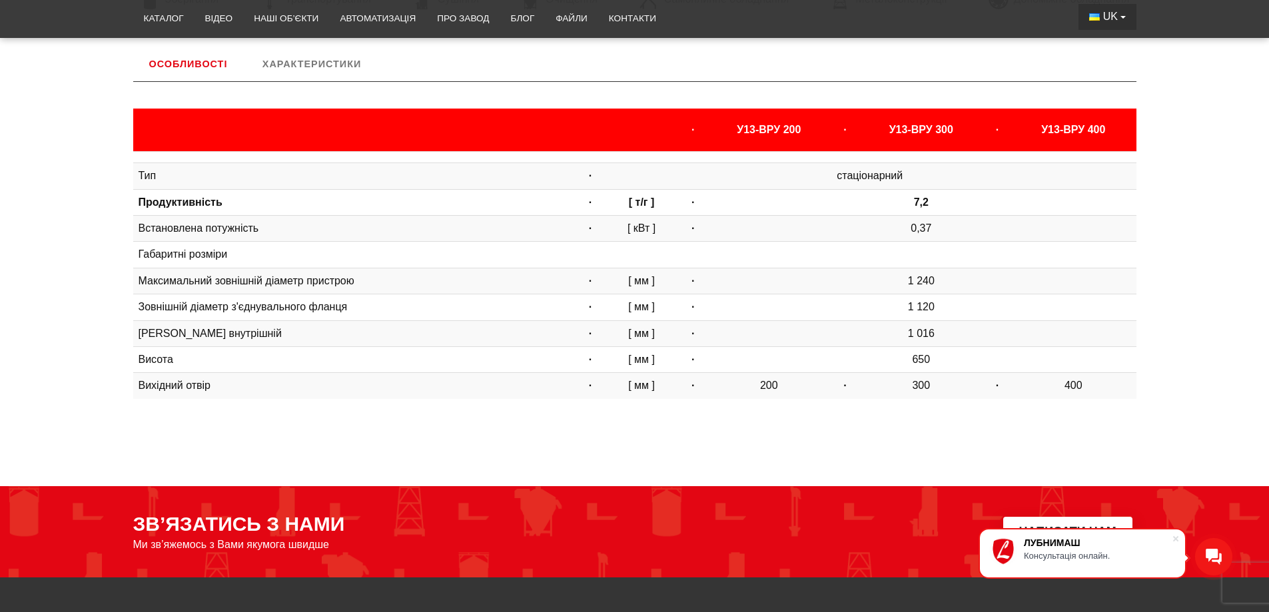  What do you see at coordinates (1107, 17) in the screenshot?
I see `button: UK` at bounding box center [1107, 17].